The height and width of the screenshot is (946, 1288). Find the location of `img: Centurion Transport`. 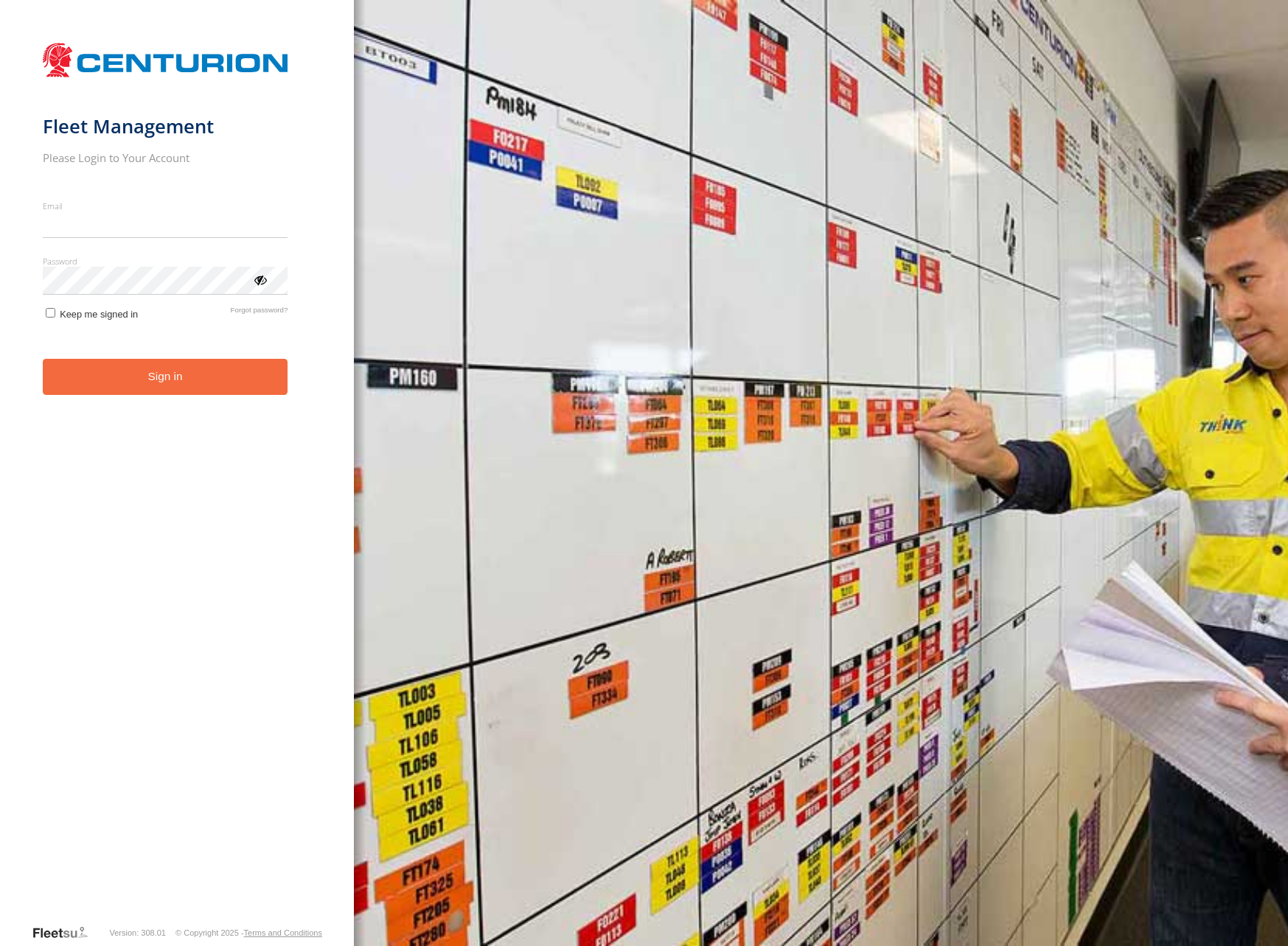

img: Centurion Transport is located at coordinates (165, 60).